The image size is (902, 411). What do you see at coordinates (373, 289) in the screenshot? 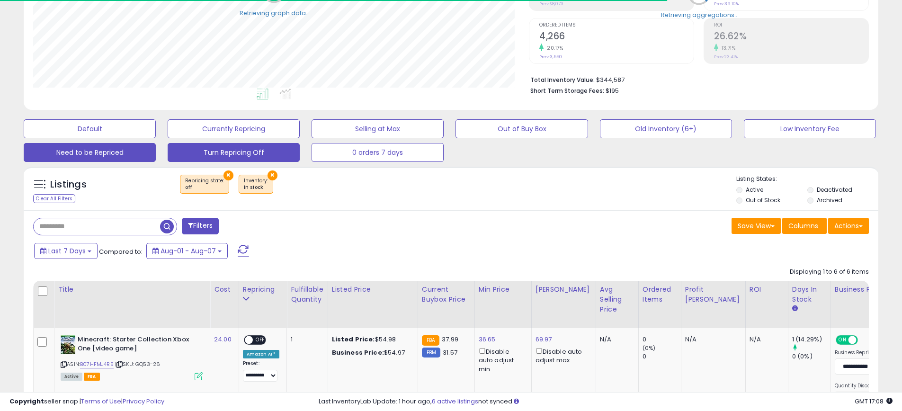
I see `div: Listed Price` at bounding box center [373, 289].